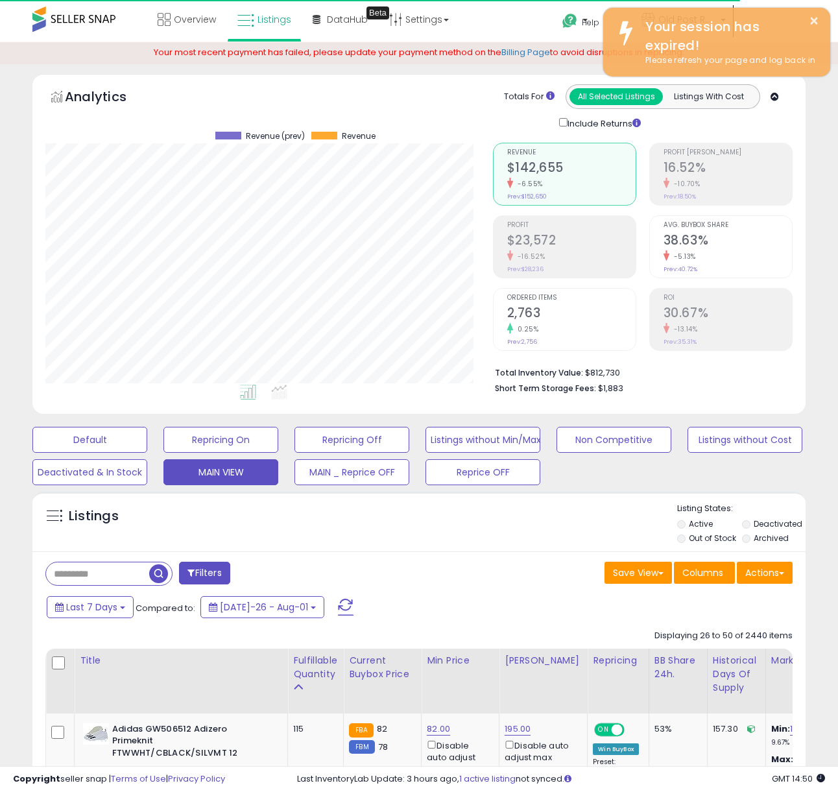 The height and width of the screenshot is (792, 838). What do you see at coordinates (638, 573) in the screenshot?
I see `button: Save View` at bounding box center [638, 573].